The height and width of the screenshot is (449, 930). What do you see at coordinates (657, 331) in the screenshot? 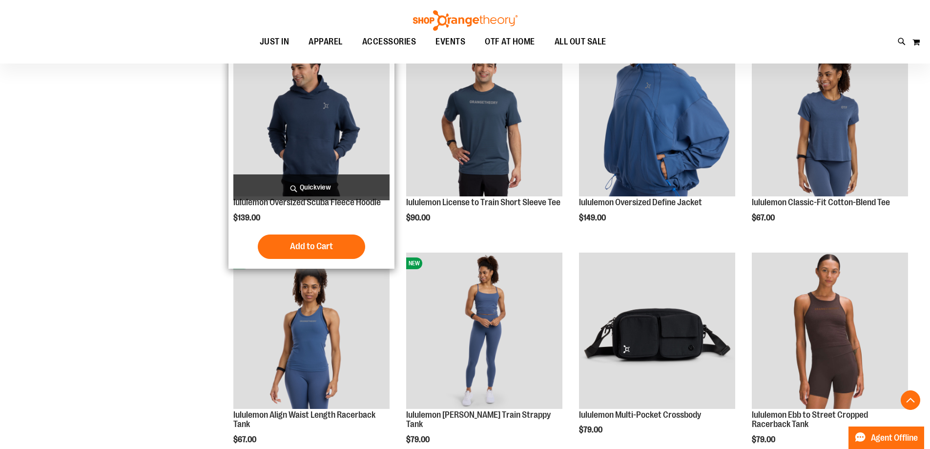
I see `img: lululemon Multi-Pocket Crossbody` at bounding box center [657, 331].